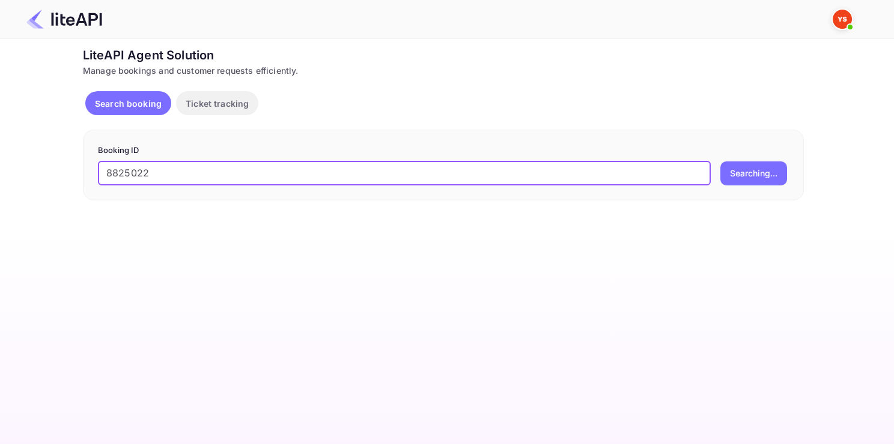  What do you see at coordinates (443, 151) in the screenshot?
I see `p: Booking ID` at bounding box center [443, 151].